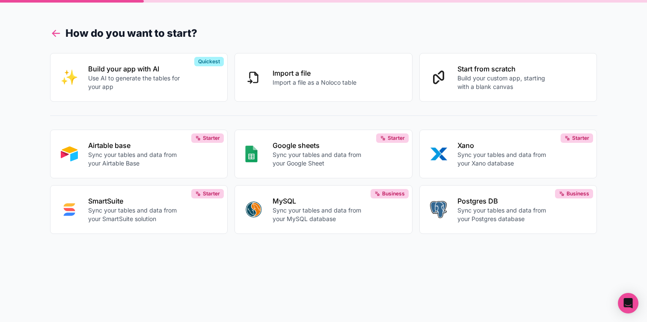 The width and height of the screenshot is (647, 322). What do you see at coordinates (505, 201) in the screenshot?
I see `p: Postgres DB` at bounding box center [505, 201].